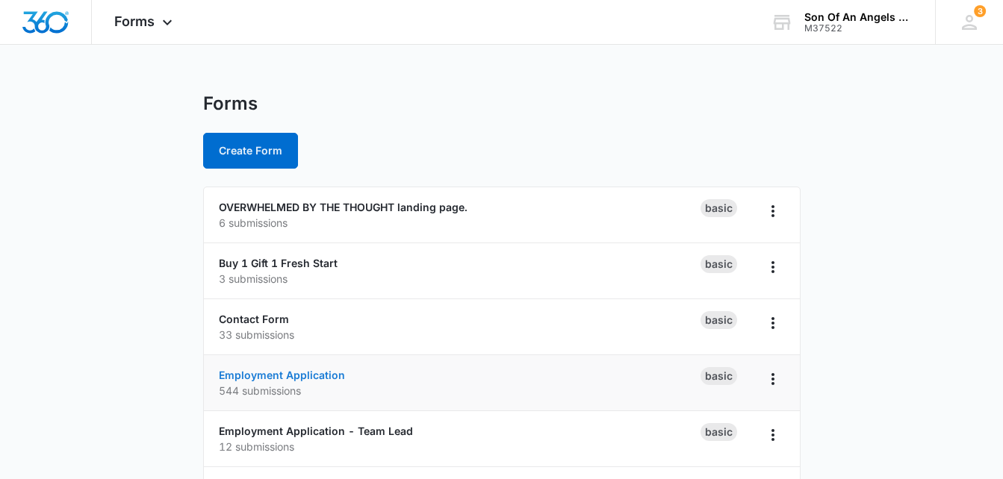 The width and height of the screenshot is (1003, 479). What do you see at coordinates (316, 431) in the screenshot?
I see `a: Employment Application - Team Lead` at bounding box center [316, 431].